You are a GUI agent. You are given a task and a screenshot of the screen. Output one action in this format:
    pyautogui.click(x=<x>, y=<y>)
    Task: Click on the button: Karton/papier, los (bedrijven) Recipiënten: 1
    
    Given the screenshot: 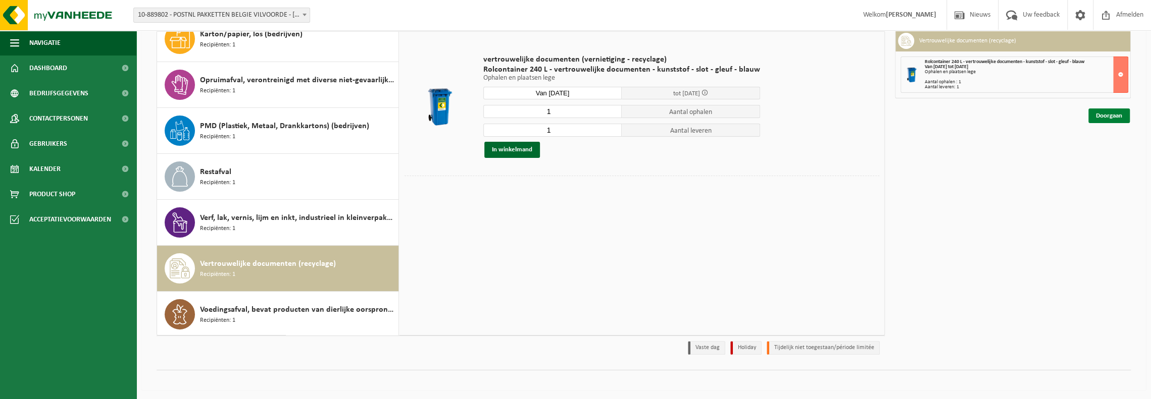 What is the action you would take?
    pyautogui.click(x=278, y=39)
    